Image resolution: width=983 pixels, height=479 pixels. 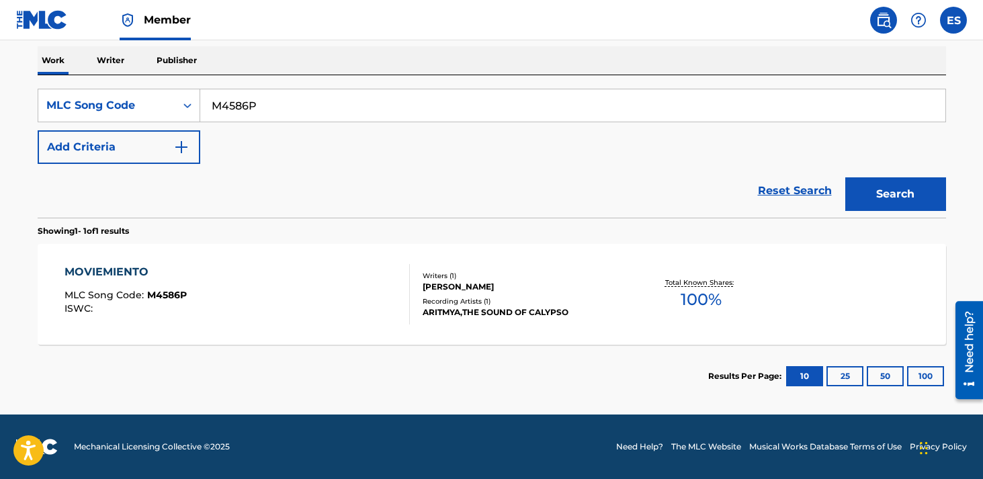 What do you see at coordinates (126, 272) in the screenshot?
I see `div: MOVIEMIENTO` at bounding box center [126, 272].